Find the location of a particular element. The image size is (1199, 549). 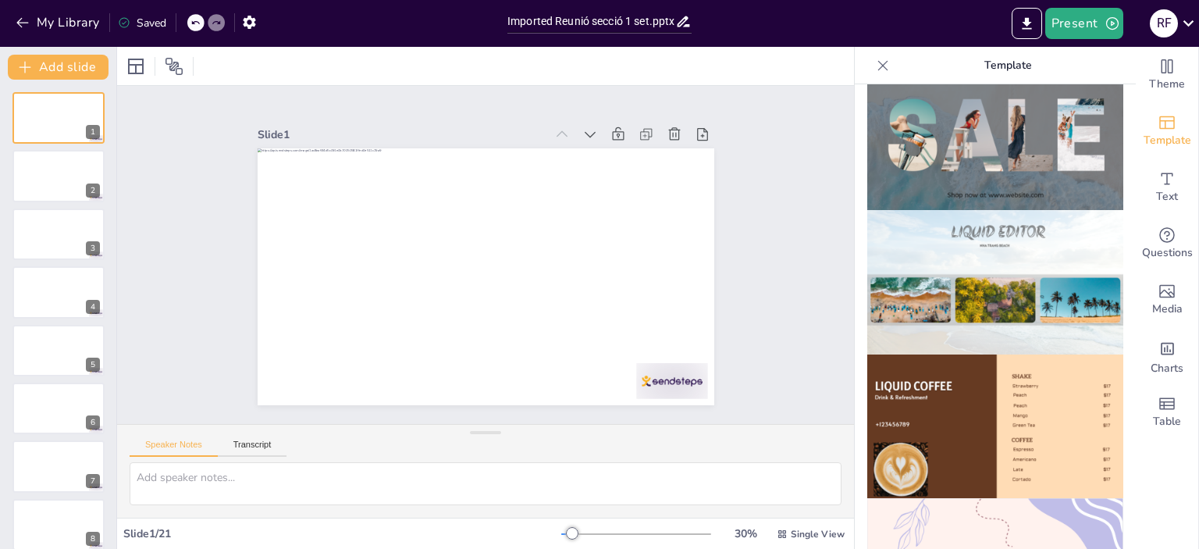

div: Saved is located at coordinates (142, 23).